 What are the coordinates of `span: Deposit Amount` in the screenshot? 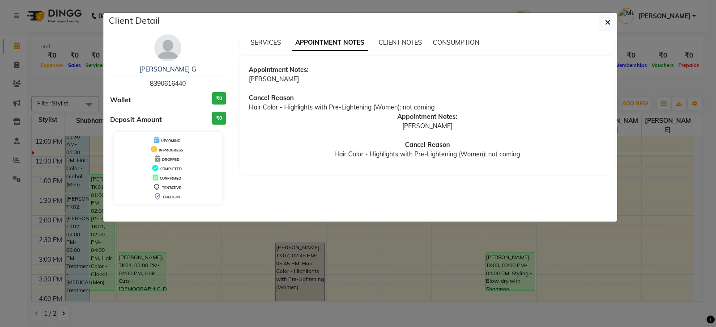 It's located at (136, 120).